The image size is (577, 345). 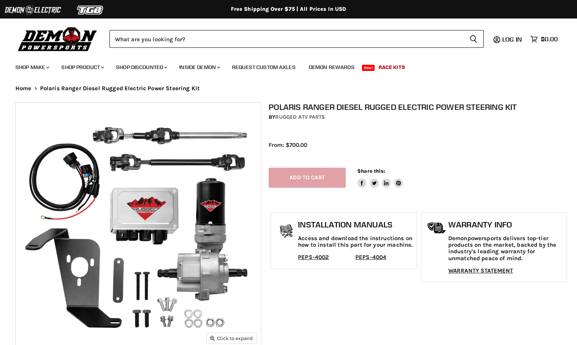 What do you see at coordinates (283, 66) in the screenshot?
I see `ul: Main menu` at bounding box center [283, 66].